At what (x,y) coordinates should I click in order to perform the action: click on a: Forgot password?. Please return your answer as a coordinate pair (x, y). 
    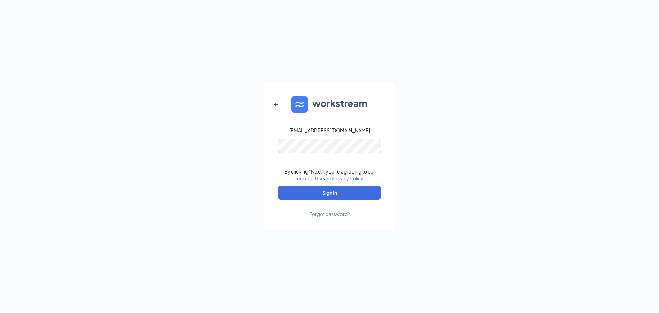
    Looking at the image, I should click on (329, 208).